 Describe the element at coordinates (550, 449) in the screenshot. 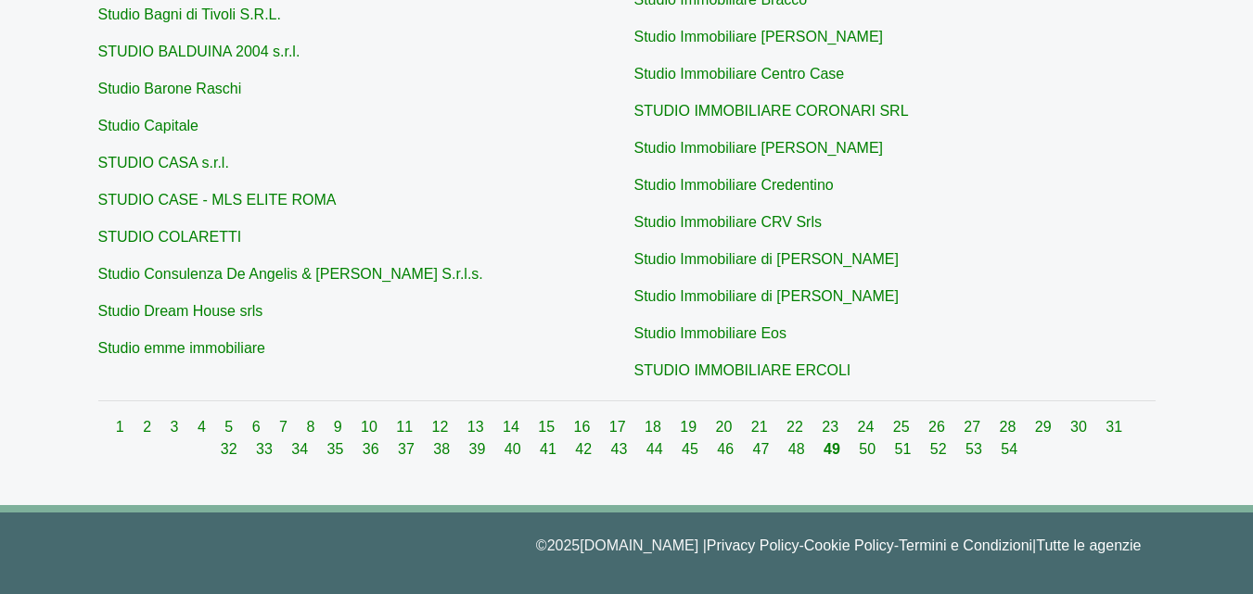

I see `a: 41` at that location.